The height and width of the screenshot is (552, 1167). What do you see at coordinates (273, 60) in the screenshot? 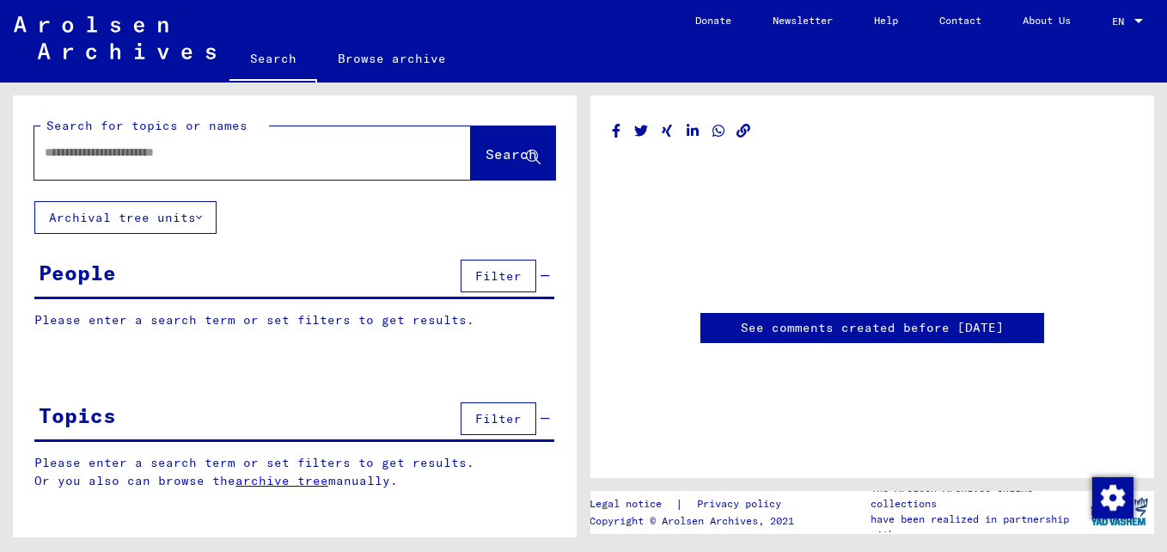
I see `a: Search` at bounding box center [273, 60].